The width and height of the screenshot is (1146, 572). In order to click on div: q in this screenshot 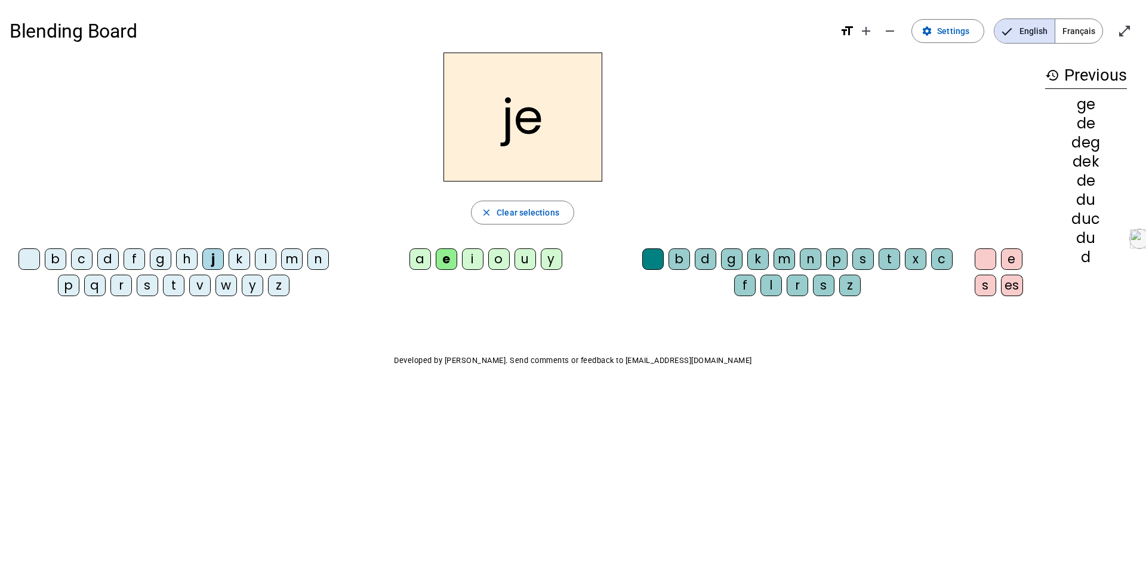, I will do `click(95, 285)`.